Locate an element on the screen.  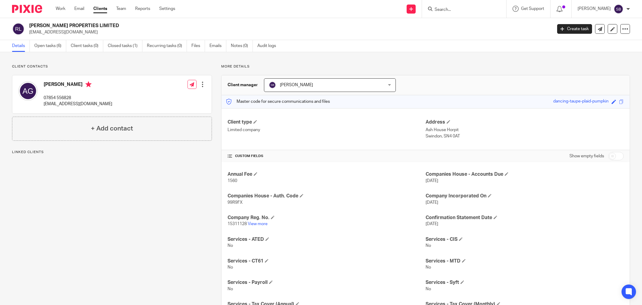
h4: Companies House - Accounts Due is located at coordinates (525, 174).